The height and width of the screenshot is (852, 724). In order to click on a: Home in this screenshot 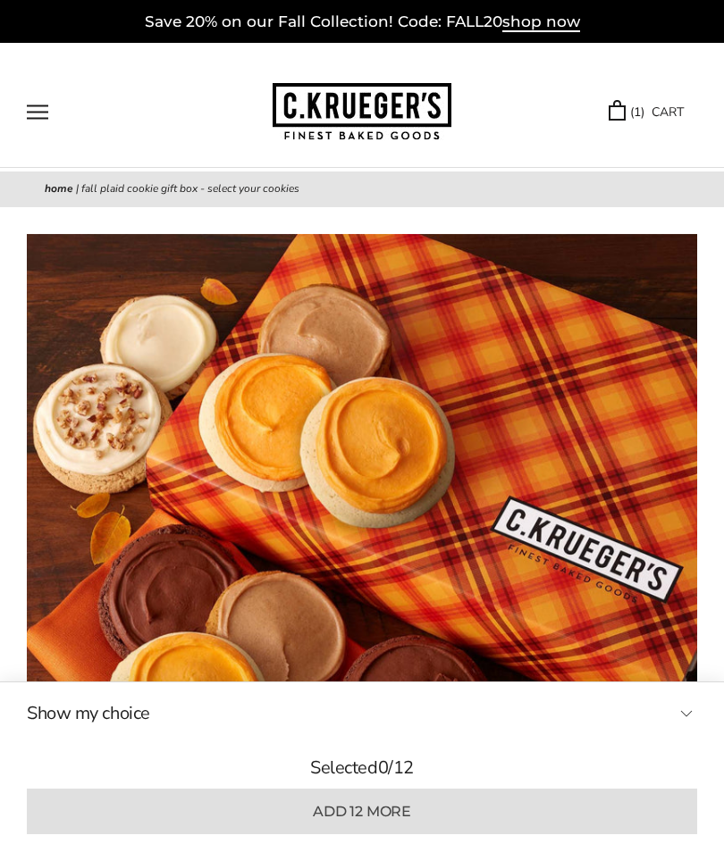, I will do `click(59, 188)`.